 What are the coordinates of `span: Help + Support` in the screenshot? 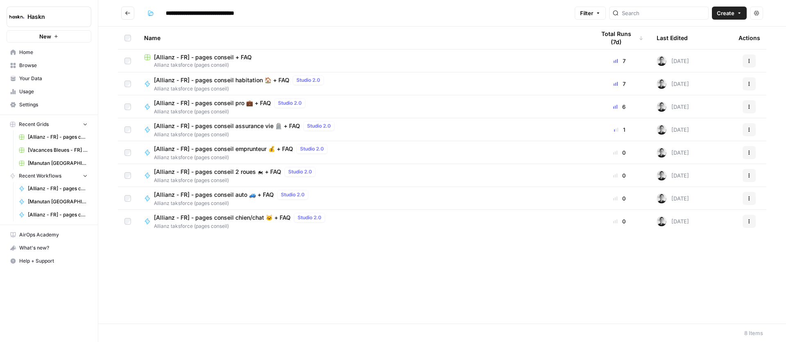 It's located at (53, 261).